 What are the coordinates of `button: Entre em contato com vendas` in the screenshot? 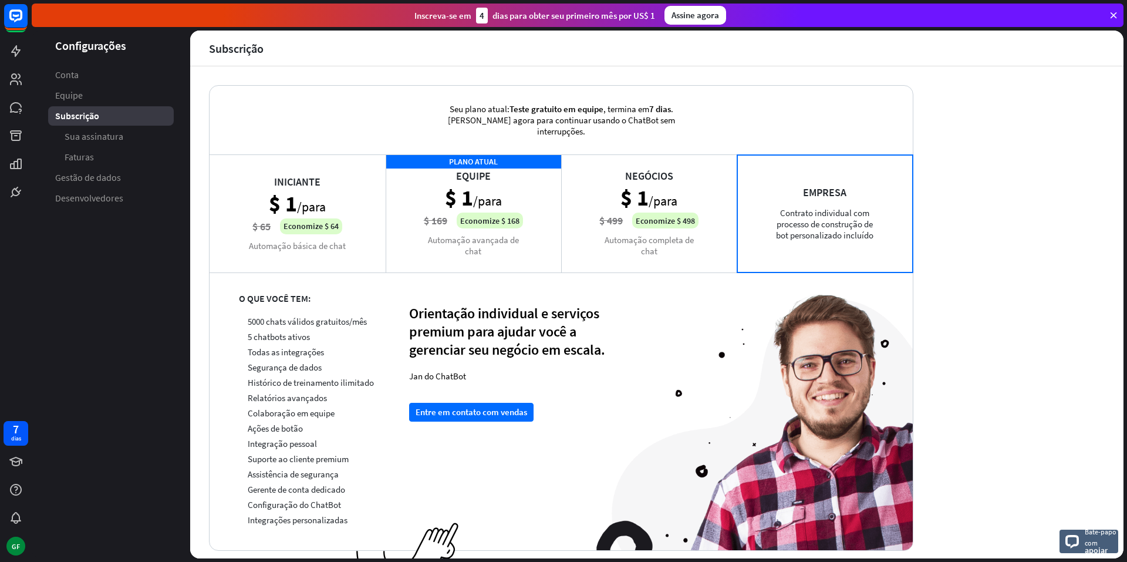 It's located at (471, 412).